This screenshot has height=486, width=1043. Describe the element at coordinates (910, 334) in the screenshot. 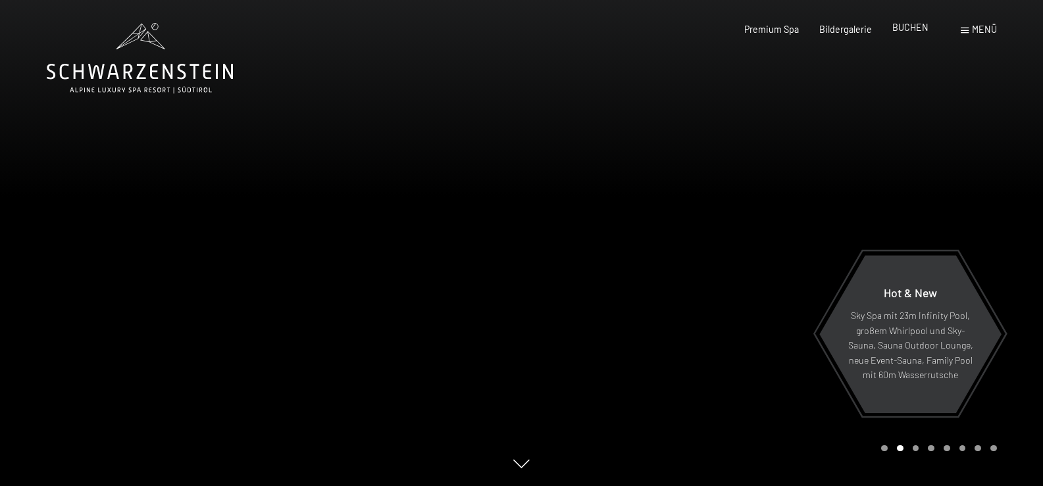

I see `a: Hot & New Sky Spa mit 23m Infinity Pool, großem Whirlpool und Sky-Sauna, Sauna Outdoor Lounge, ne...` at that location.